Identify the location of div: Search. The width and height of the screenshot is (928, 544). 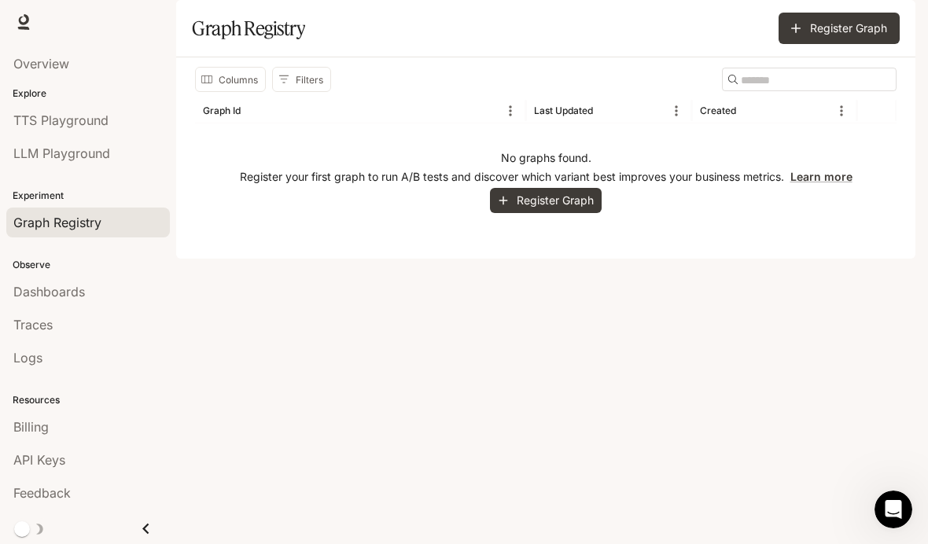
(809, 79).